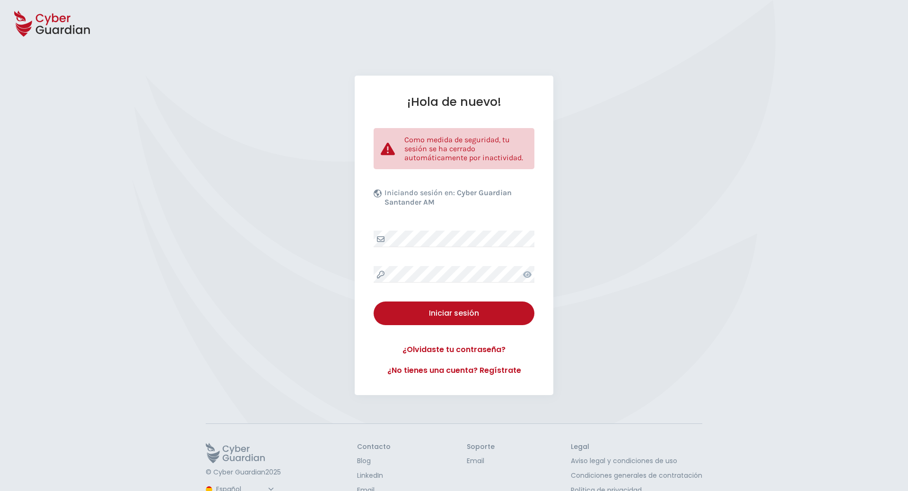  Describe the element at coordinates (481, 461) in the screenshot. I see `a: Email` at that location.